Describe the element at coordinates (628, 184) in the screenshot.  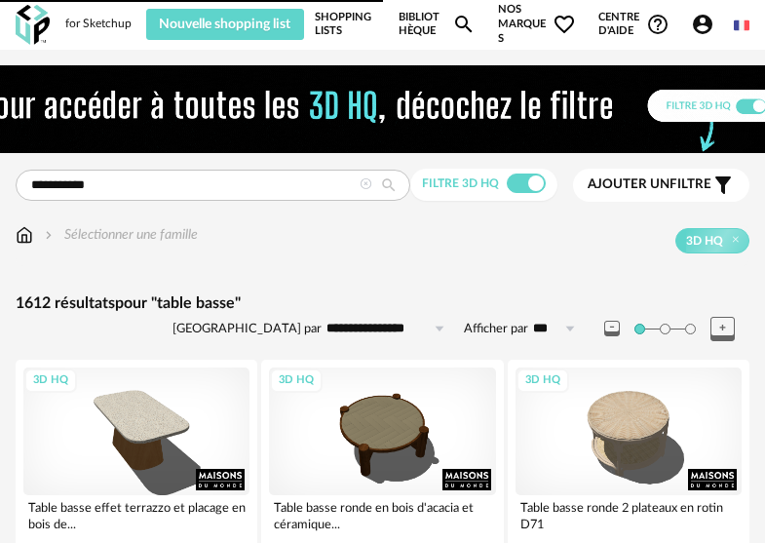
I see `span: Ajouter un` at that location.